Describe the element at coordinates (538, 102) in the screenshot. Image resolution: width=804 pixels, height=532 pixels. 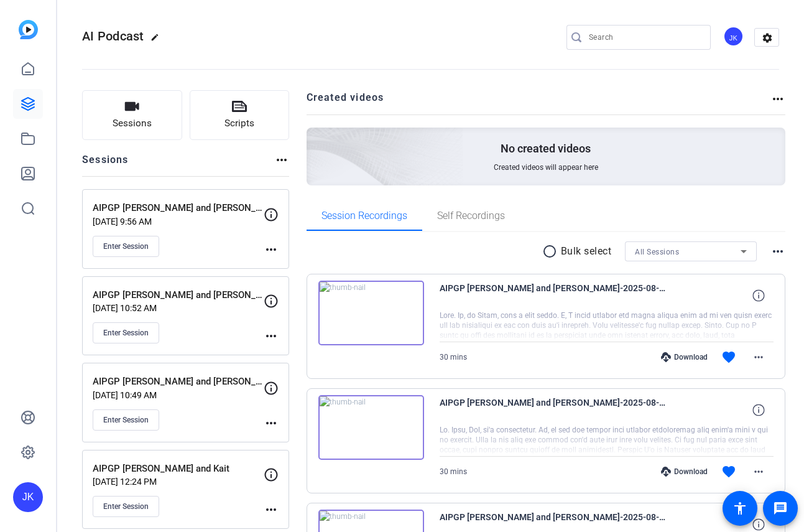
I see `h2: Created videos` at that location.